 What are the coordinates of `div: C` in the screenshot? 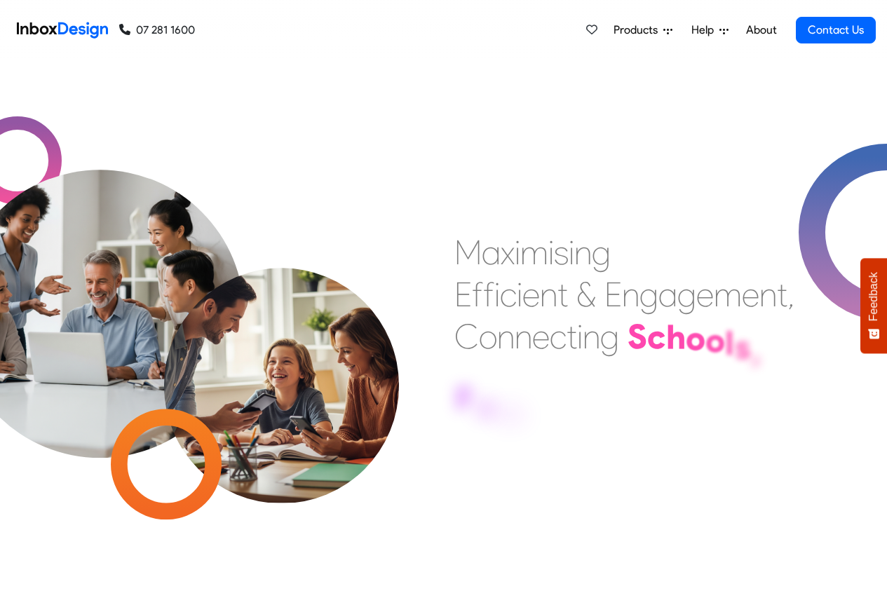 It's located at (466, 336).